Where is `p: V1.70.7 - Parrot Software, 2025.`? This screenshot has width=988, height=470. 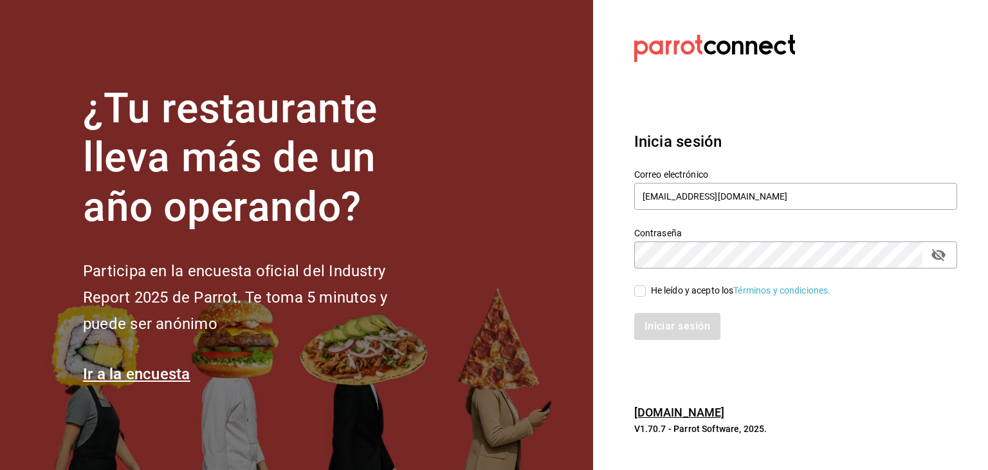 p: V1.70.7 - Parrot Software, 2025. is located at coordinates (796, 429).